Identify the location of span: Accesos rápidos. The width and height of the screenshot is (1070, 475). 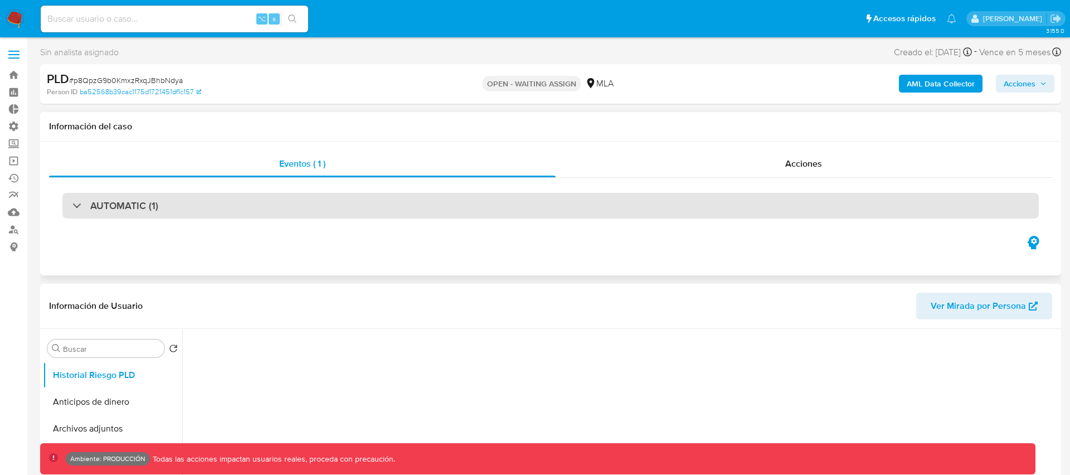
(904, 18).